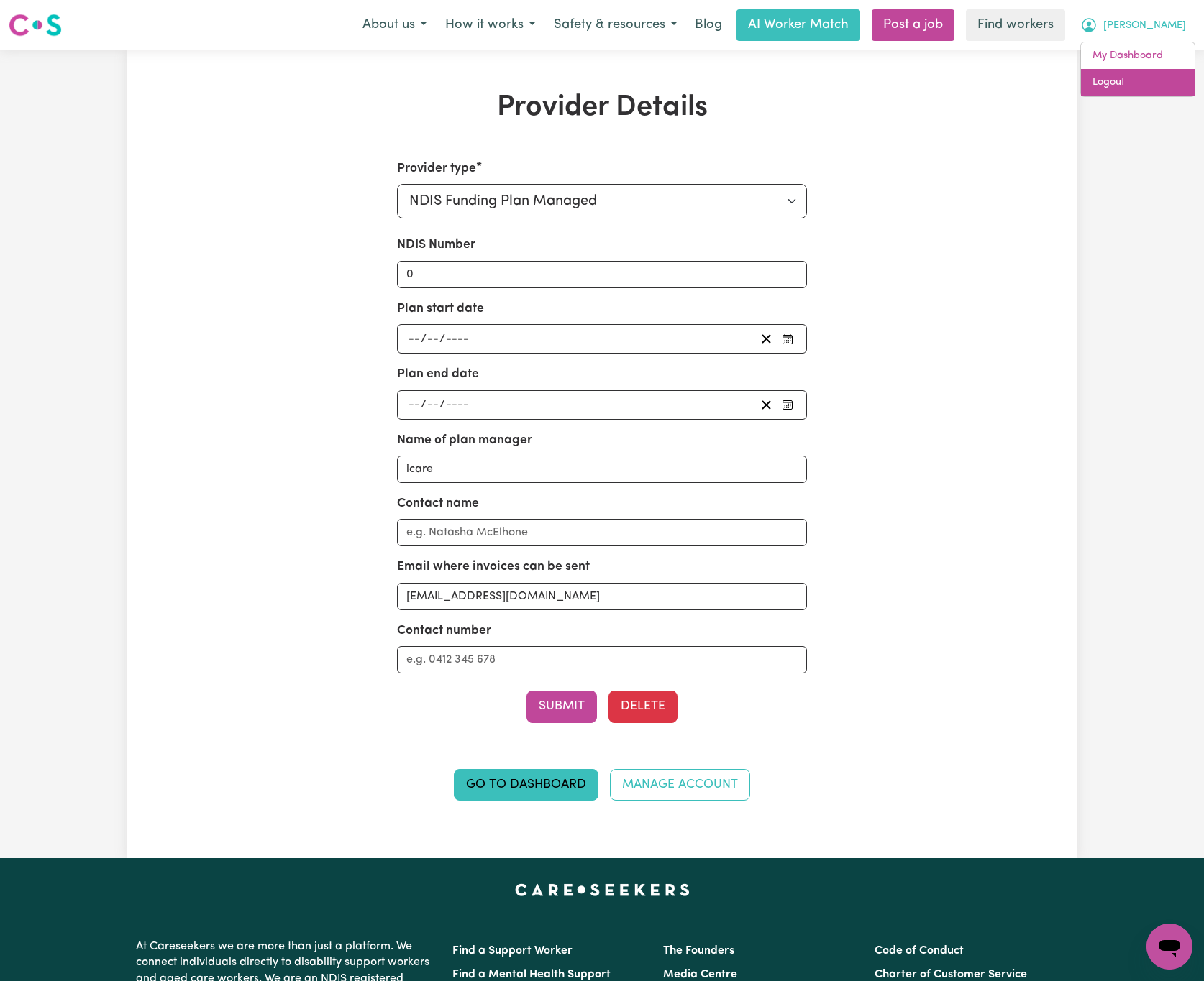 The height and width of the screenshot is (981, 1204). Describe the element at coordinates (602, 533) in the screenshot. I see `input: e.g. Natasha McElhone` at that location.